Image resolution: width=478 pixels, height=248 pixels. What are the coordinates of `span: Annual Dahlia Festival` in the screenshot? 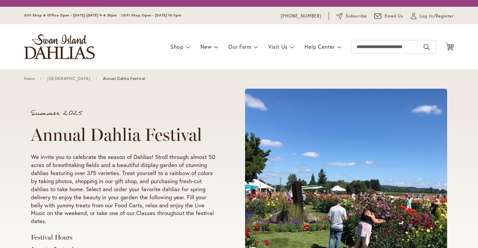 It's located at (124, 79).